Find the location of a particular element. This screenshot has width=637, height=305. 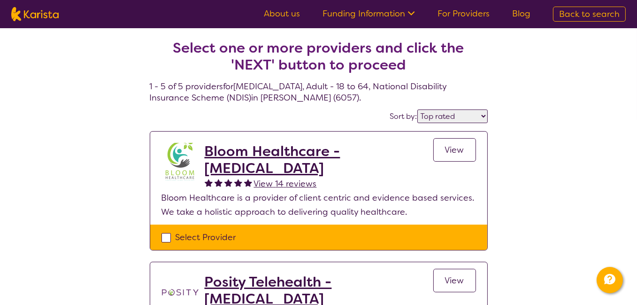

a: Back to search is located at coordinates (589, 14).